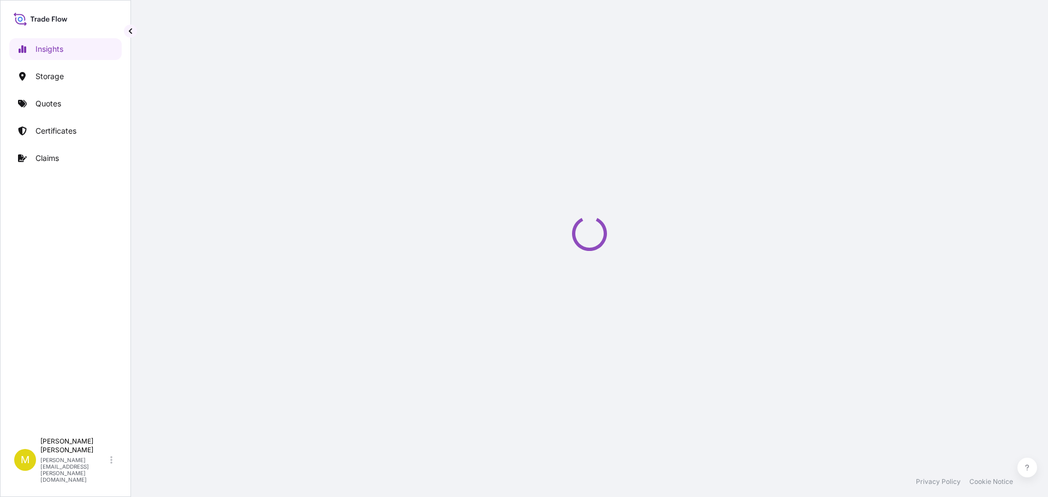  Describe the element at coordinates (66, 158) in the screenshot. I see `a: Claims` at that location.